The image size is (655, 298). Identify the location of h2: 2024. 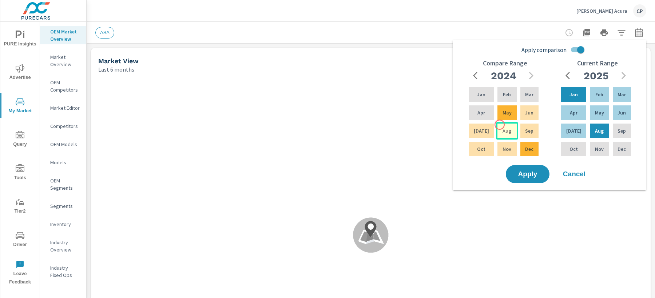
(504, 76).